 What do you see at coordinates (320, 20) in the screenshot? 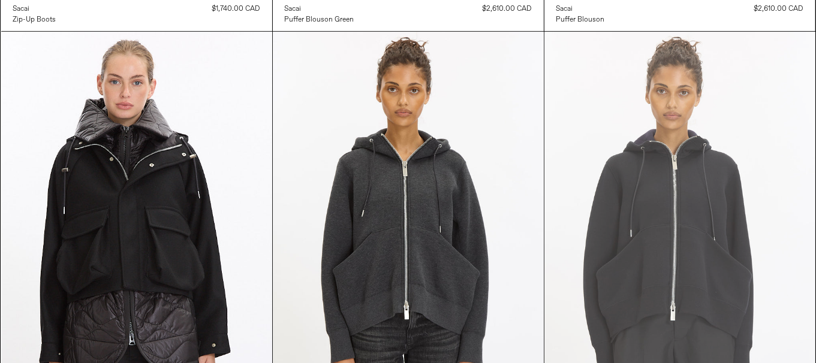
I see `div: Puffer Blouson Green` at bounding box center [320, 20].